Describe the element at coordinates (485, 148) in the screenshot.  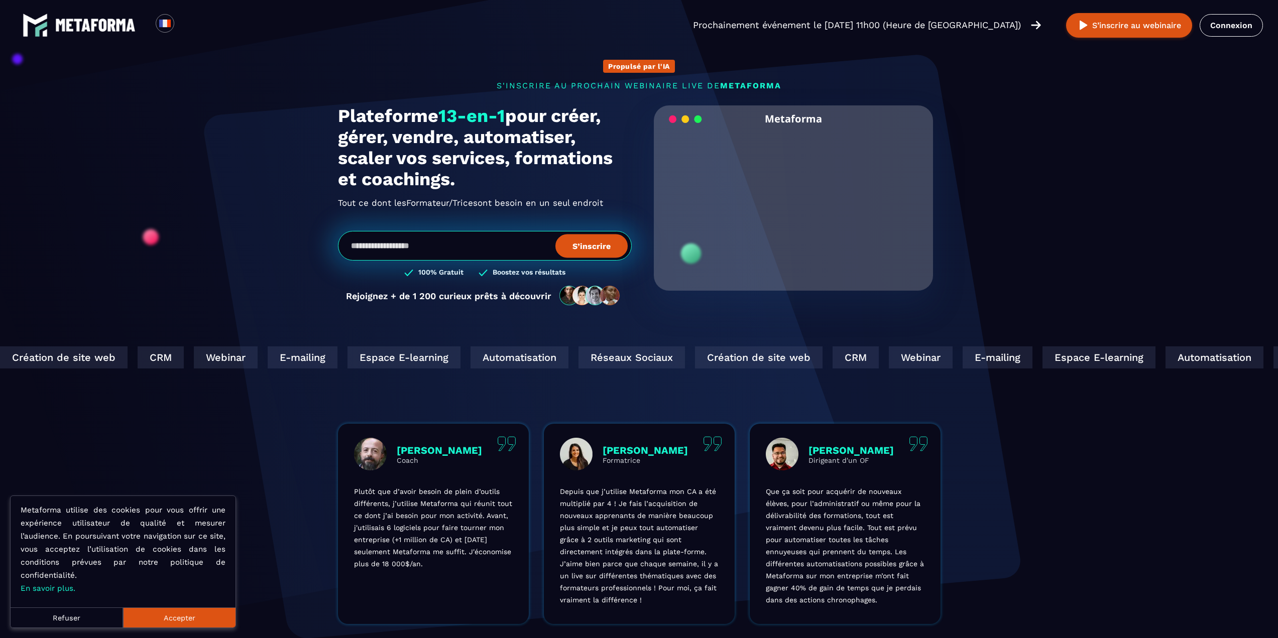
I see `h1: Plateforme pour créer, gérer, vendre, automatiser, scaler vos services, formations et coachings.` at that location.